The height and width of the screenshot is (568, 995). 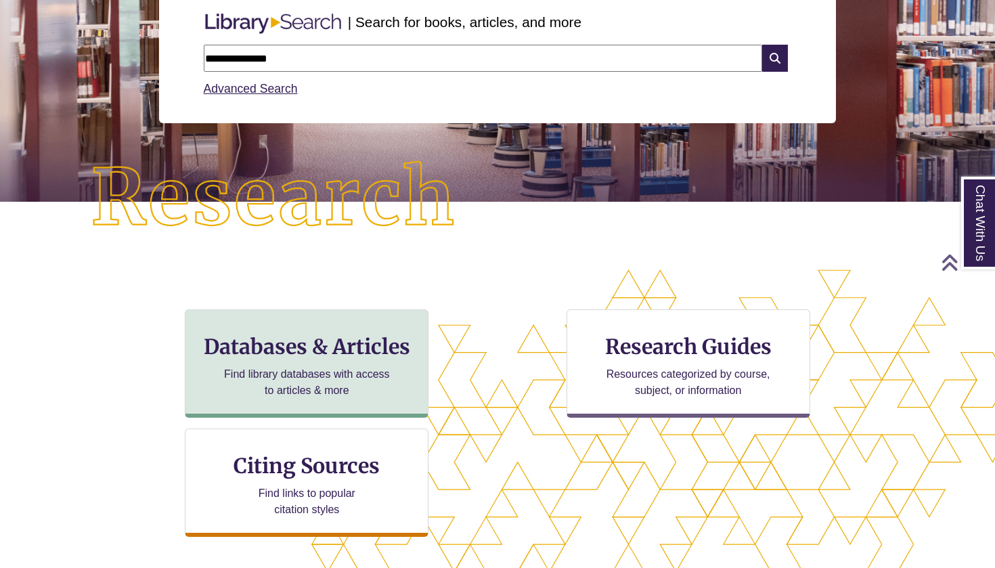 What do you see at coordinates (307, 347) in the screenshot?
I see `h3: Databases & Articles` at bounding box center [307, 347].